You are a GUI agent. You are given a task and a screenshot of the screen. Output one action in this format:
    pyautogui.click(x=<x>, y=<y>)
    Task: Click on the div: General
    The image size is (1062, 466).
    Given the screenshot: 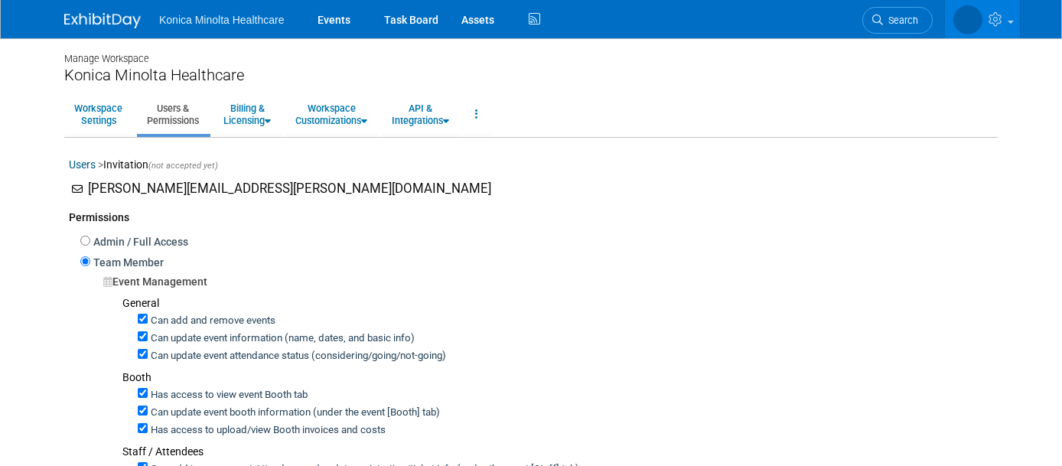 What is the action you would take?
    pyautogui.click(x=558, y=303)
    